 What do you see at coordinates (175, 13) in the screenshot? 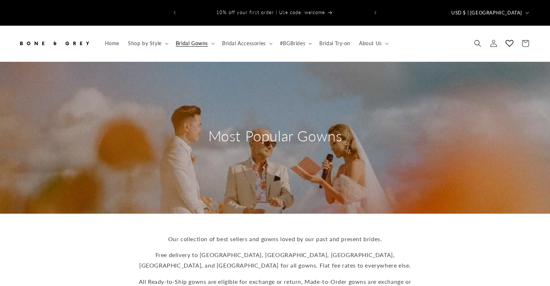
I see `button: Previous announcement` at bounding box center [175, 13].